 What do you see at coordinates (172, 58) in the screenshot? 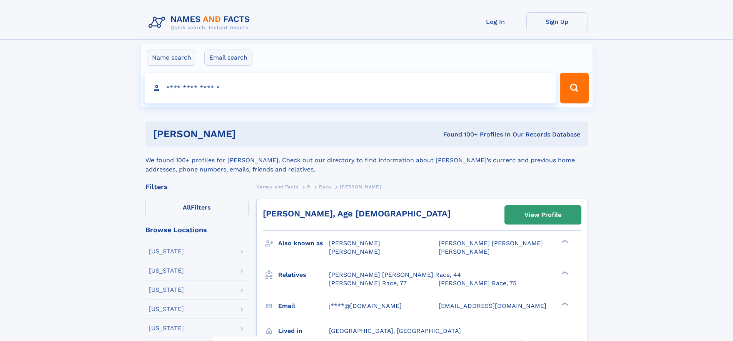
I see `label: Name search` at bounding box center [172, 58].